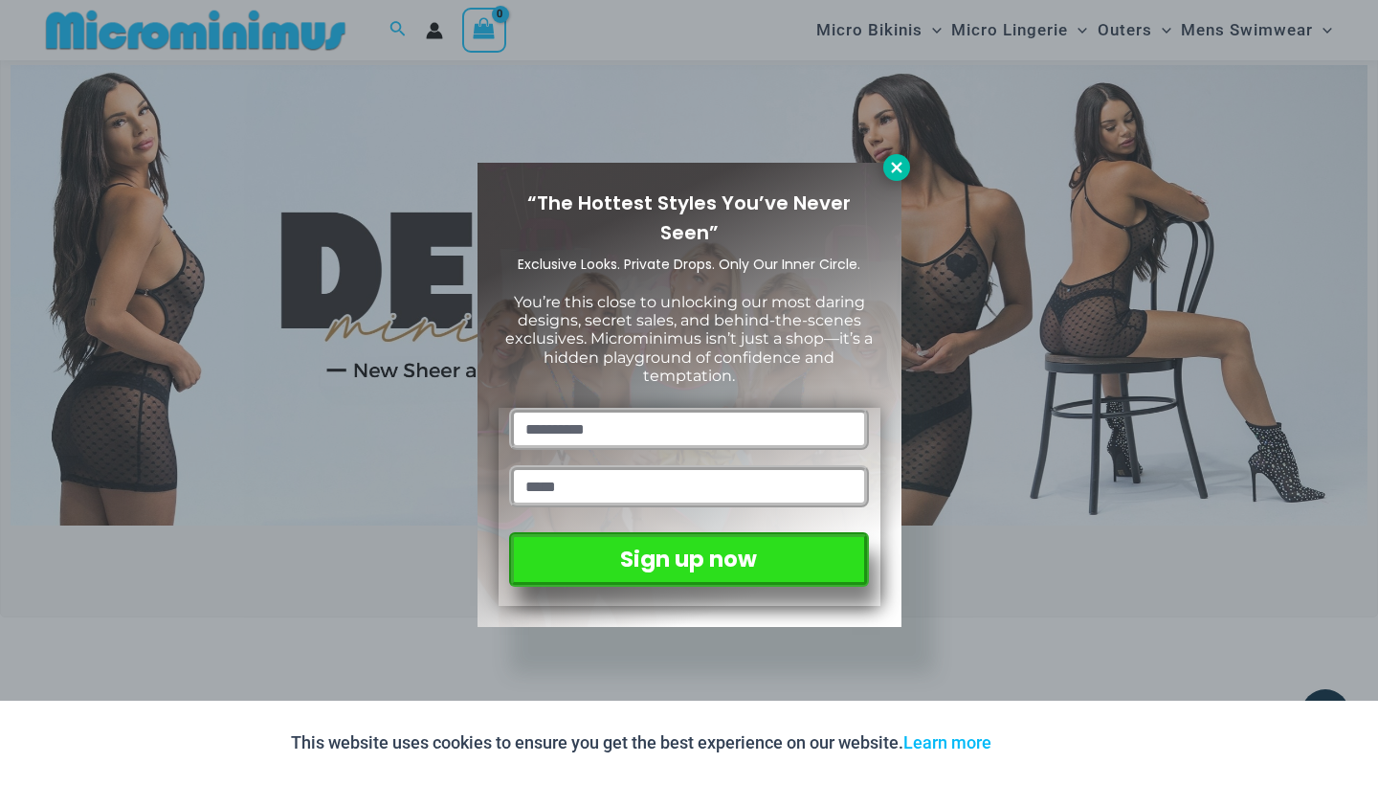  I want to click on span: “The Hottest Styles You’ve Never Seen”, so click(689, 217).